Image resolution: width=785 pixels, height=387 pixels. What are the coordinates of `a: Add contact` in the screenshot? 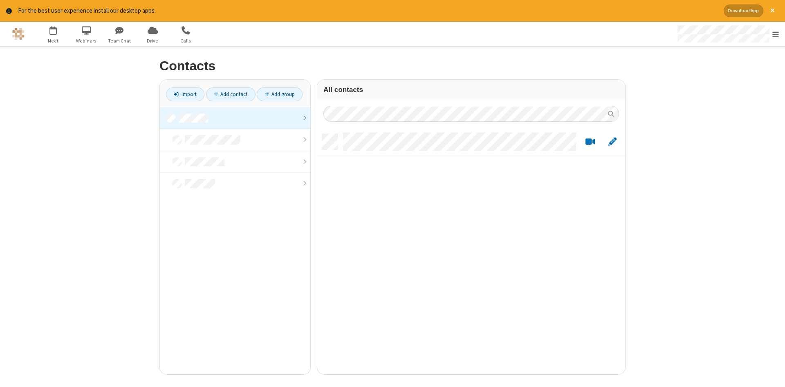 It's located at (231, 94).